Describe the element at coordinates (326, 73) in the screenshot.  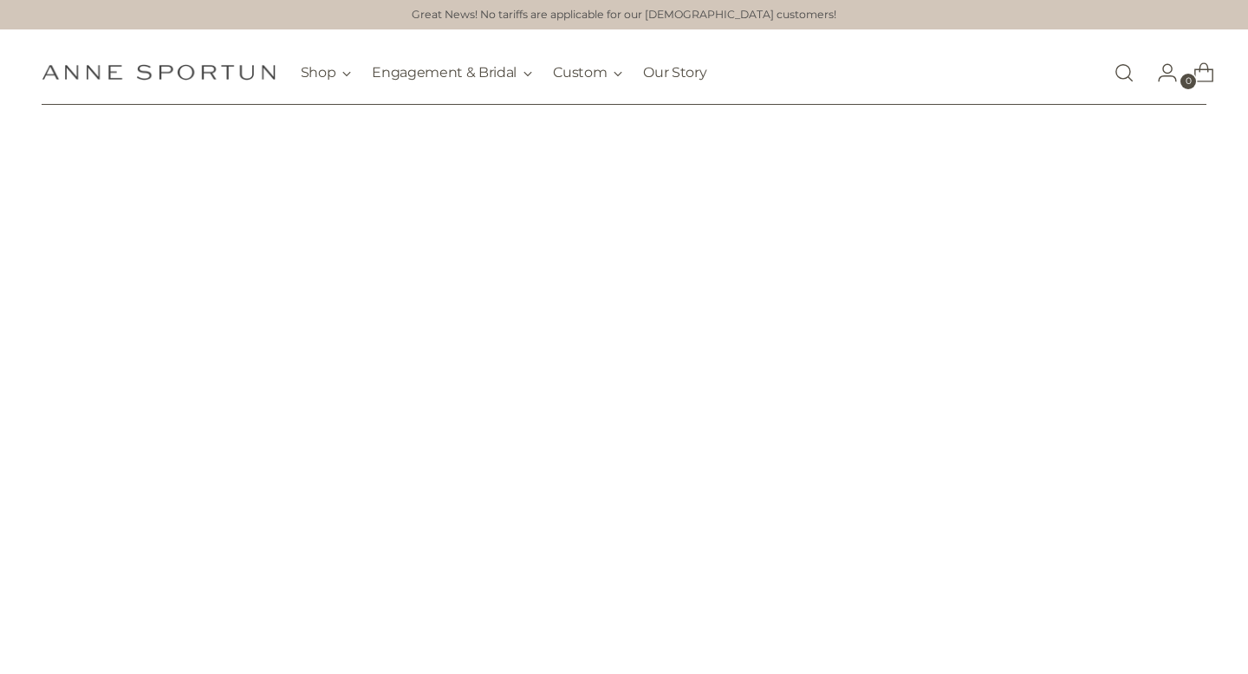
I see `button: Shop` at that location.